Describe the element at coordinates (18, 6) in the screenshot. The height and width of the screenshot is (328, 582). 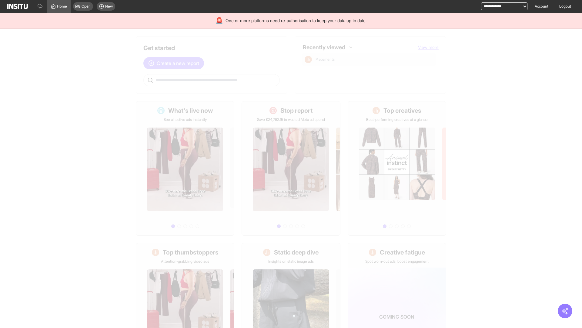
I see `img: Logo` at that location.